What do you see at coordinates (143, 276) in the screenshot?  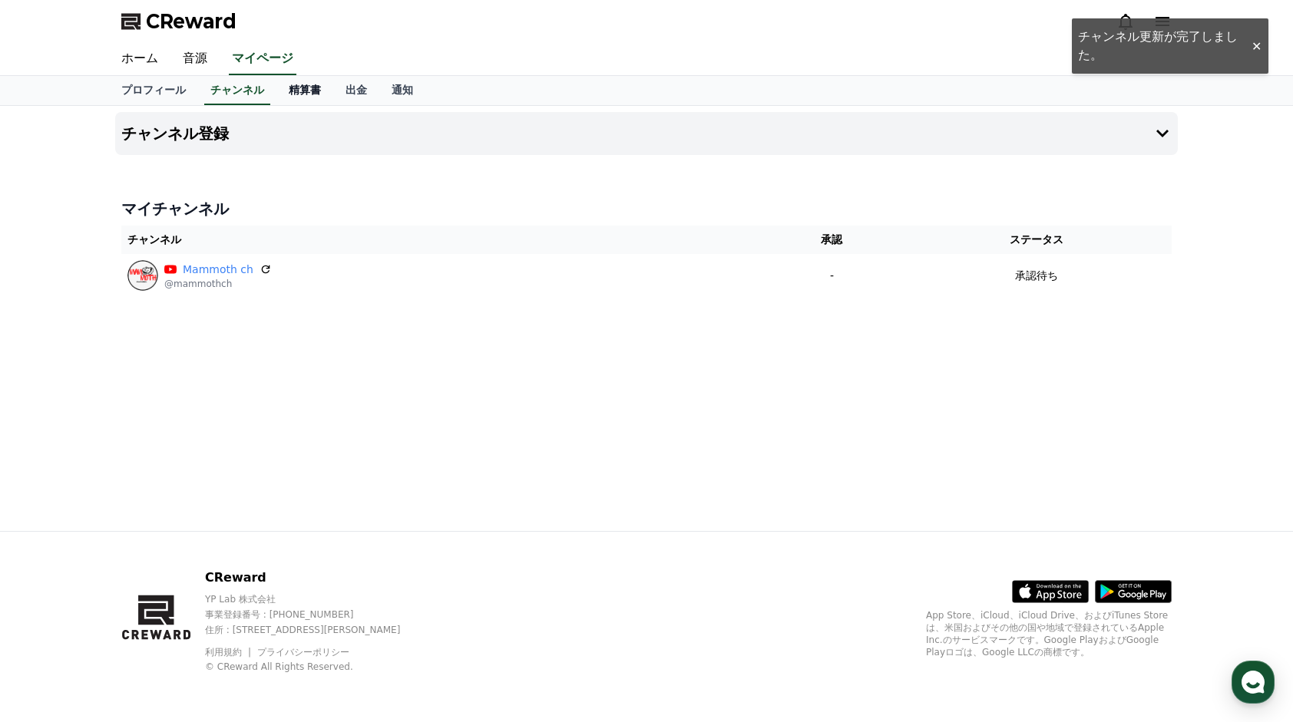 I see `img: Mammoth ch` at bounding box center [143, 276].